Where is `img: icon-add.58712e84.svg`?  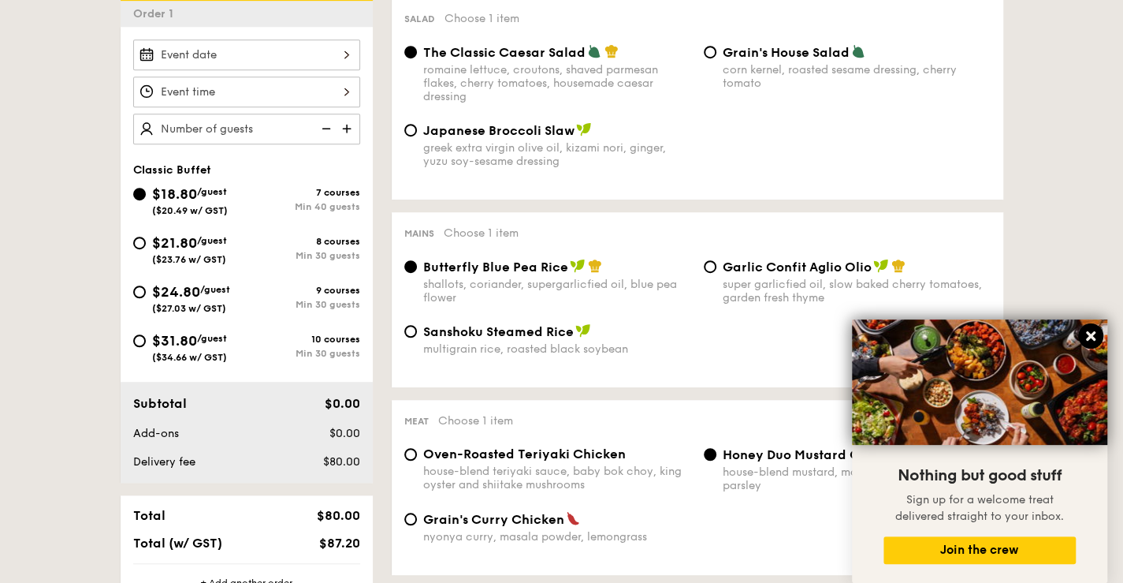
img: icon-add.58712e84.svg is located at coordinates (348, 129).